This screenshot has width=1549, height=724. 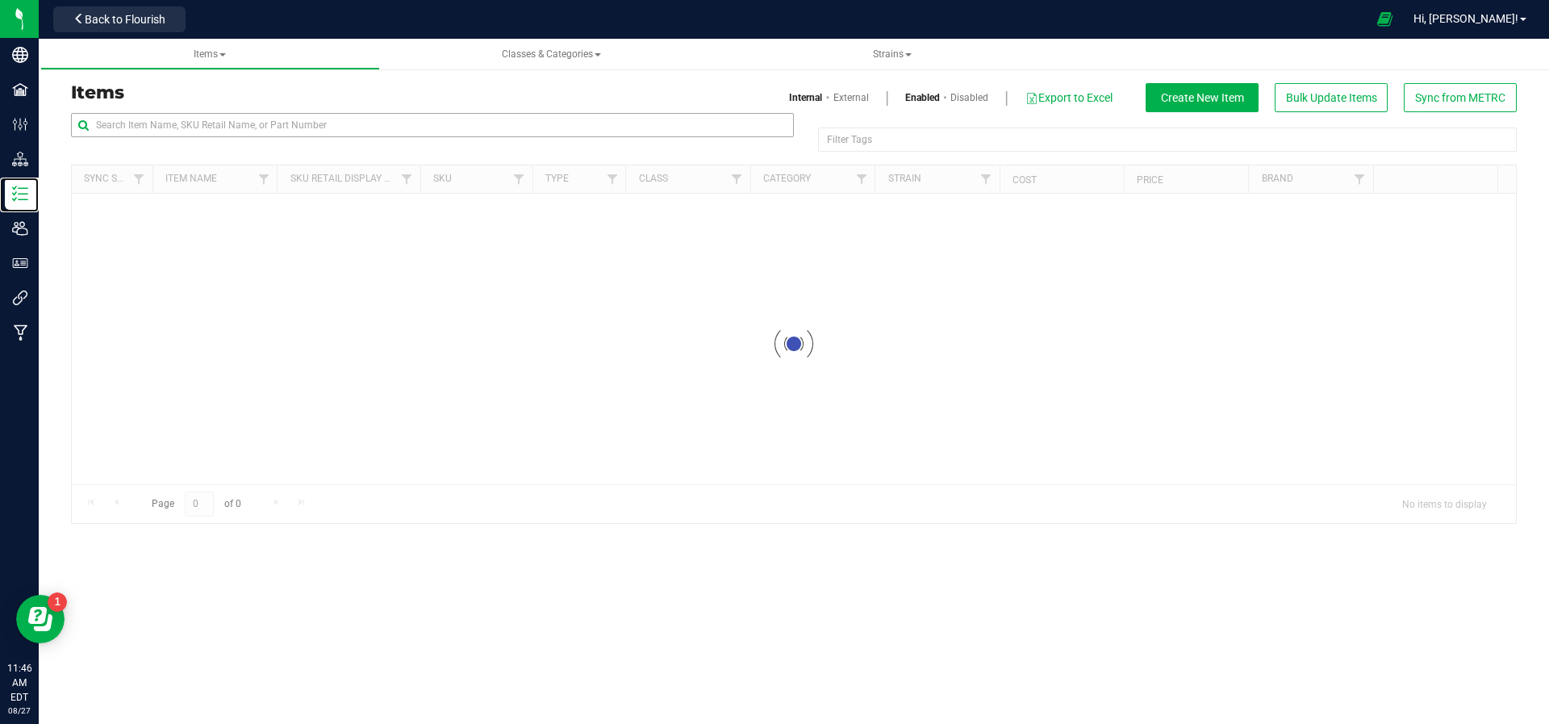 What do you see at coordinates (1069, 98) in the screenshot?
I see `button: Export to Excel` at bounding box center [1069, 98].